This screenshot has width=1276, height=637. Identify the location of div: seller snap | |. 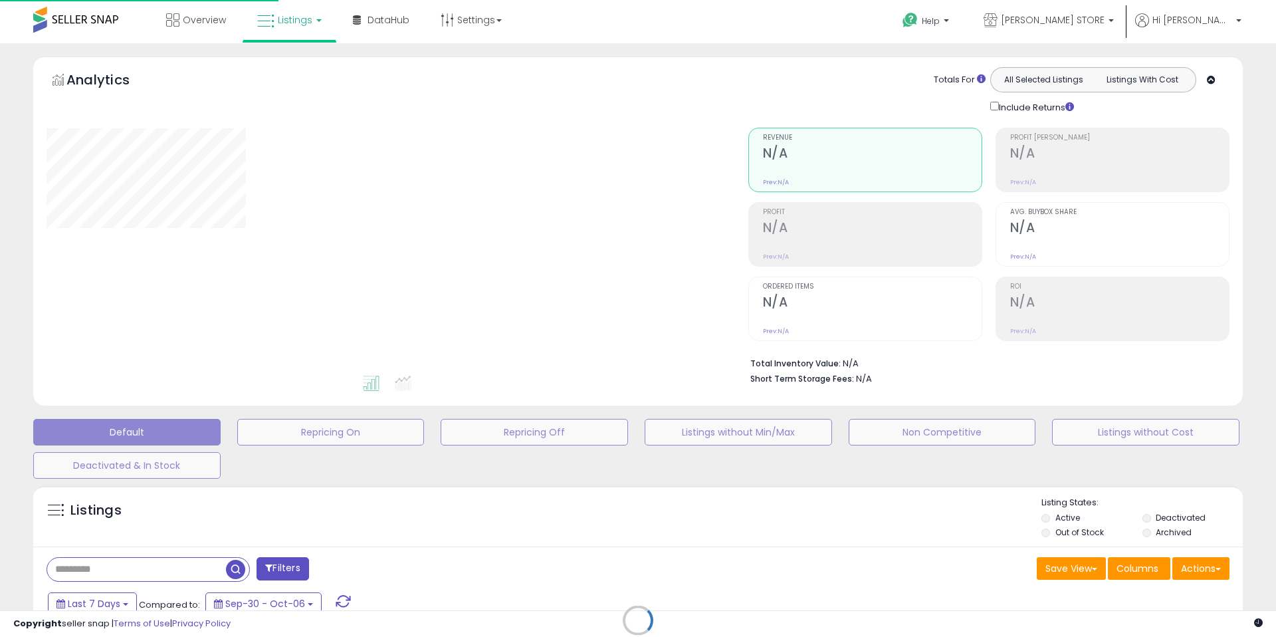
(122, 623).